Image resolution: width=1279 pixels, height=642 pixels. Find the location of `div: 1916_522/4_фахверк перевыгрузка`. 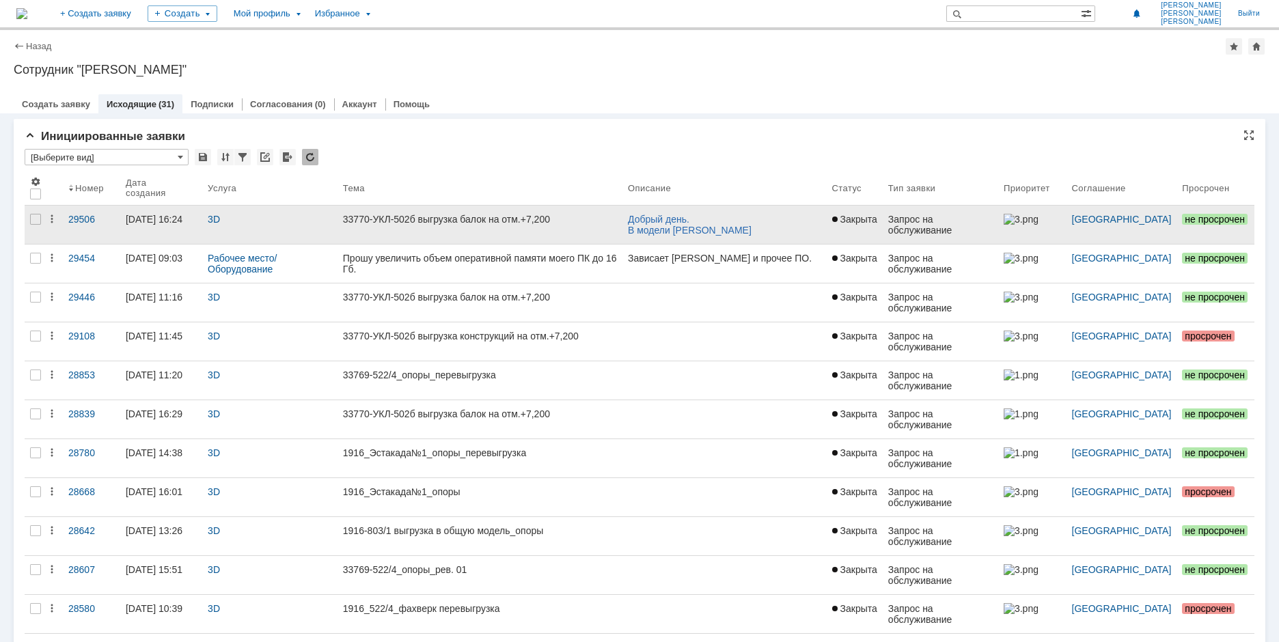

div: 1916_522/4_фахверк перевыгрузка is located at coordinates (479, 609).